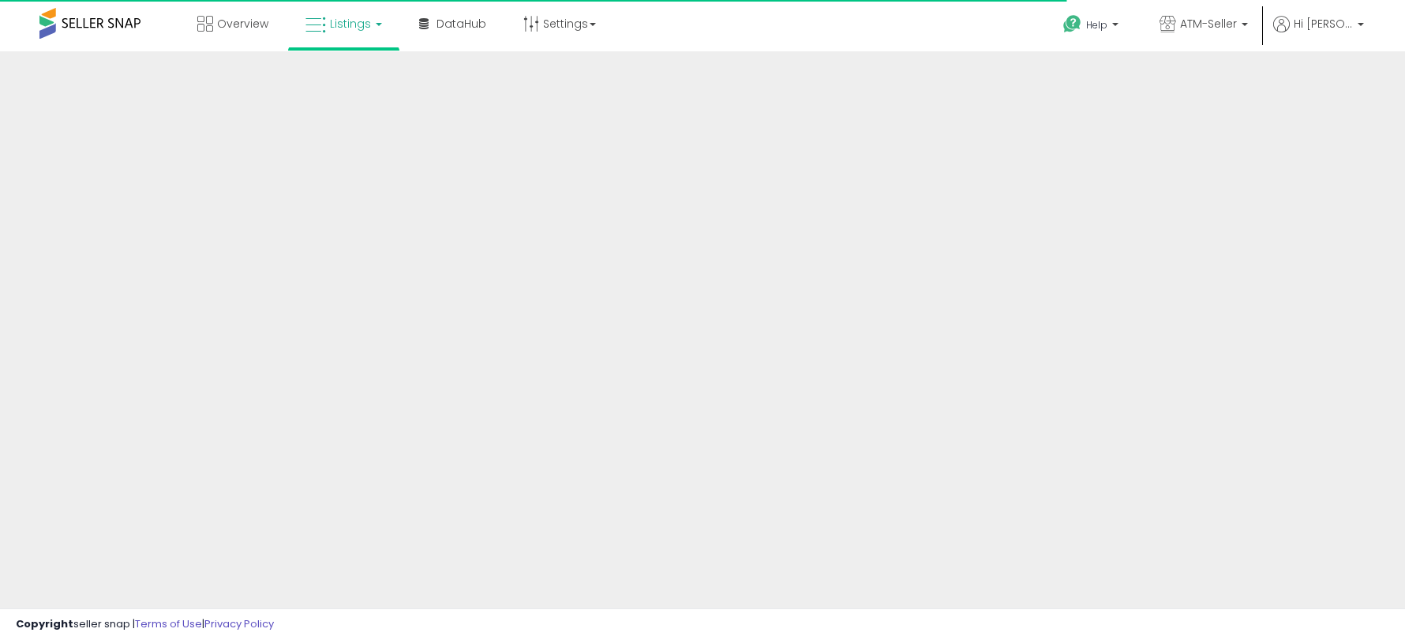  Describe the element at coordinates (168, 623) in the screenshot. I see `a: Terms of Use` at that location.